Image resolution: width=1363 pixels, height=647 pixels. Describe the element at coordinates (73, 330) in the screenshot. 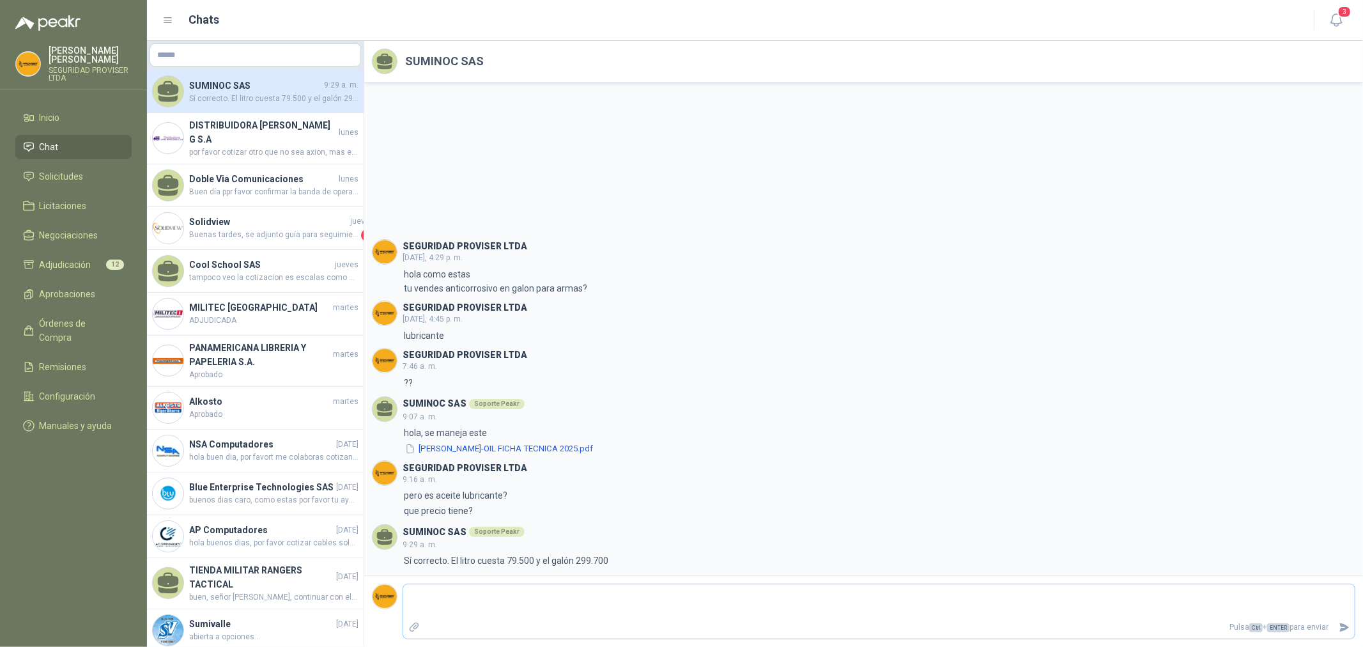

I see `a: Órdenes de Compra` at that location.